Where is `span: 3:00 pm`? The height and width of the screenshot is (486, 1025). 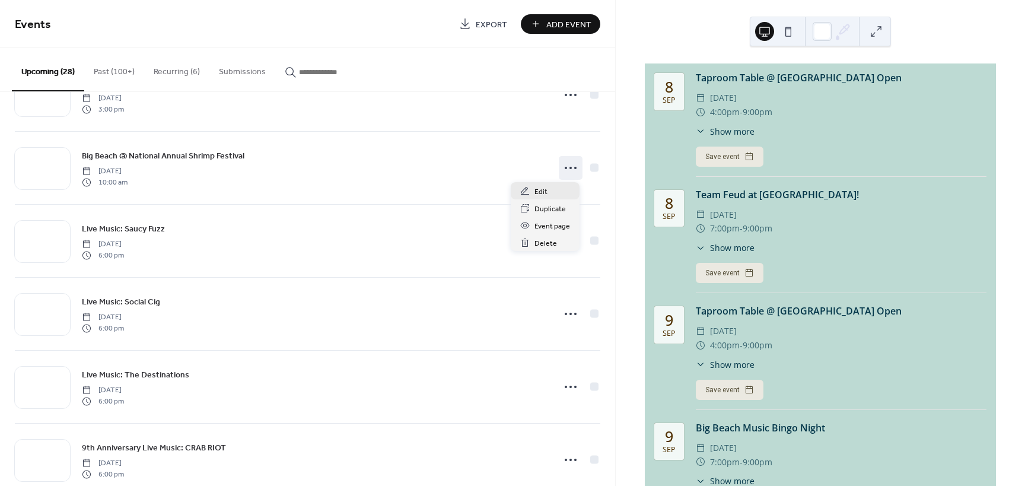
span: 3:00 pm is located at coordinates (103, 109).